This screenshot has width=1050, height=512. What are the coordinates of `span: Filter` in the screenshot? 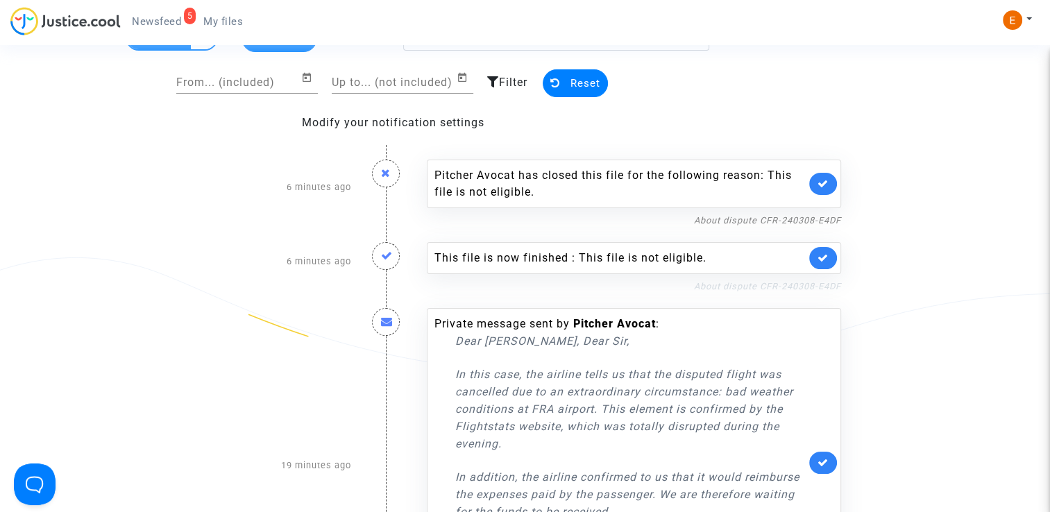 It's located at (513, 82).